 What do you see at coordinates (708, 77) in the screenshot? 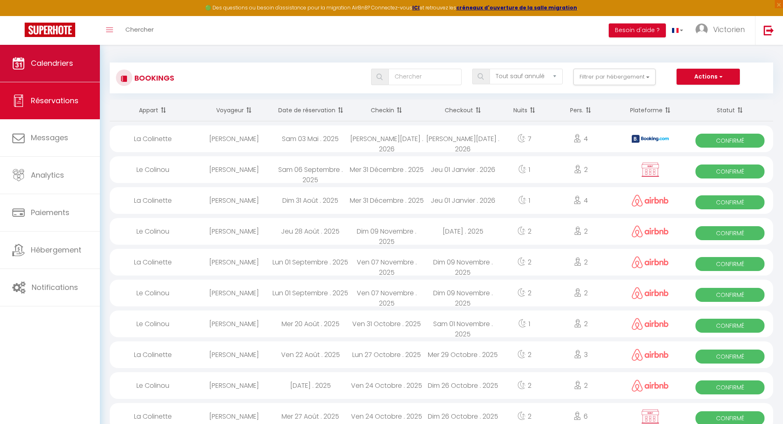
I see `button: Actions` at bounding box center [708, 77].